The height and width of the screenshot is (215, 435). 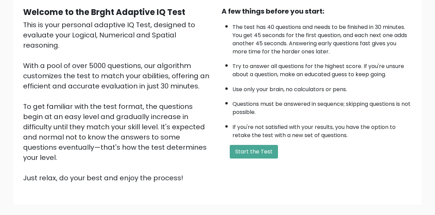 I want to click on li: Use only your brain, no calculators or pens., so click(x=322, y=88).